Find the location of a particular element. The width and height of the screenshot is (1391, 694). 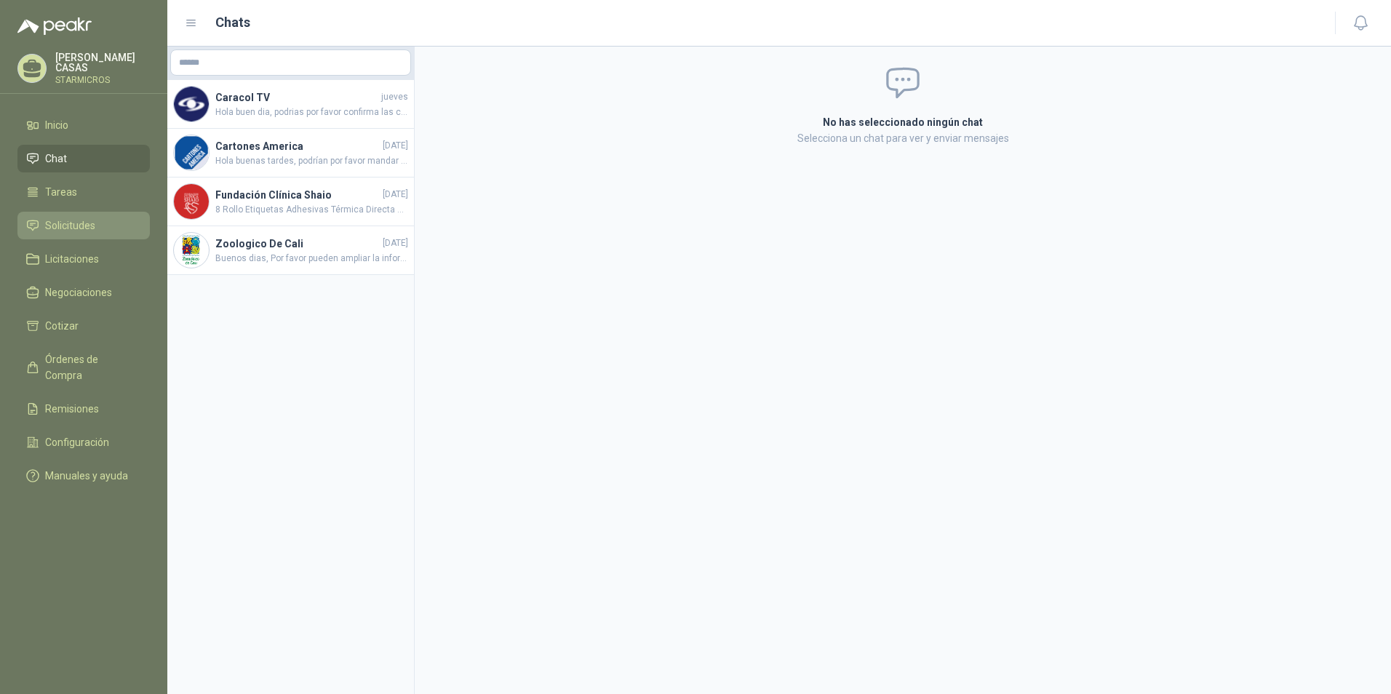

span: Hola buenas tardes, podrían por favor mandar especificaciones o imágenes del productor para poder... is located at coordinates (311, 161).